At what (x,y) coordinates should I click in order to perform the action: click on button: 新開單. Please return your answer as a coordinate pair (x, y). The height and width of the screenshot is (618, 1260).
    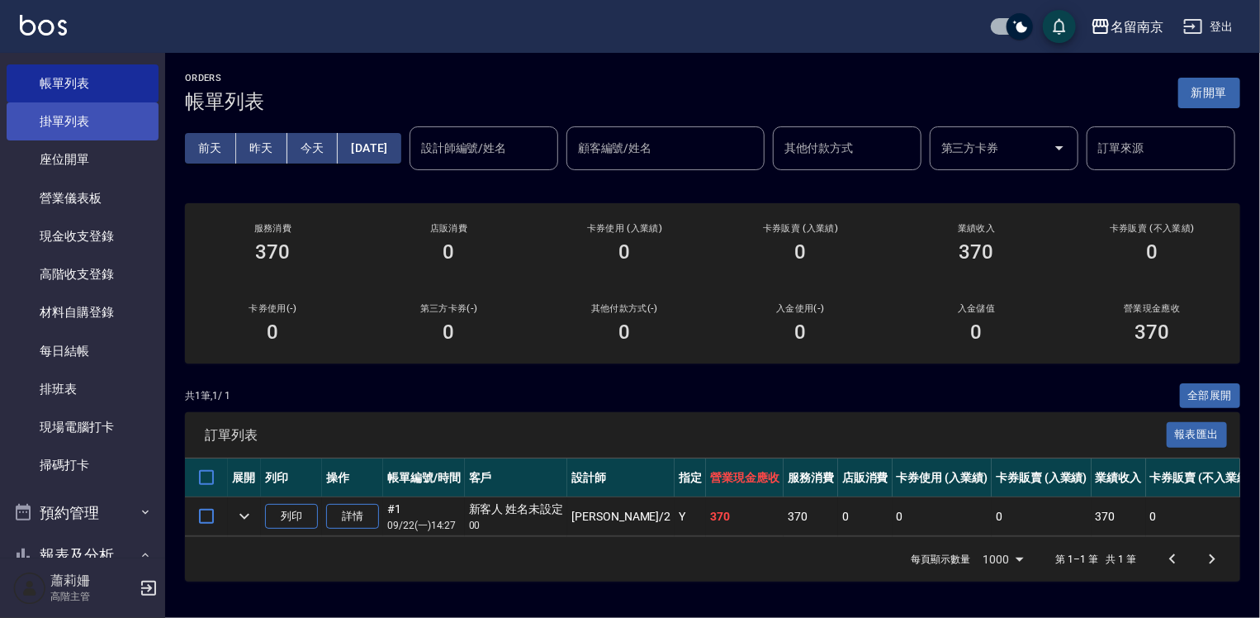
    Looking at the image, I should click on (1209, 92).